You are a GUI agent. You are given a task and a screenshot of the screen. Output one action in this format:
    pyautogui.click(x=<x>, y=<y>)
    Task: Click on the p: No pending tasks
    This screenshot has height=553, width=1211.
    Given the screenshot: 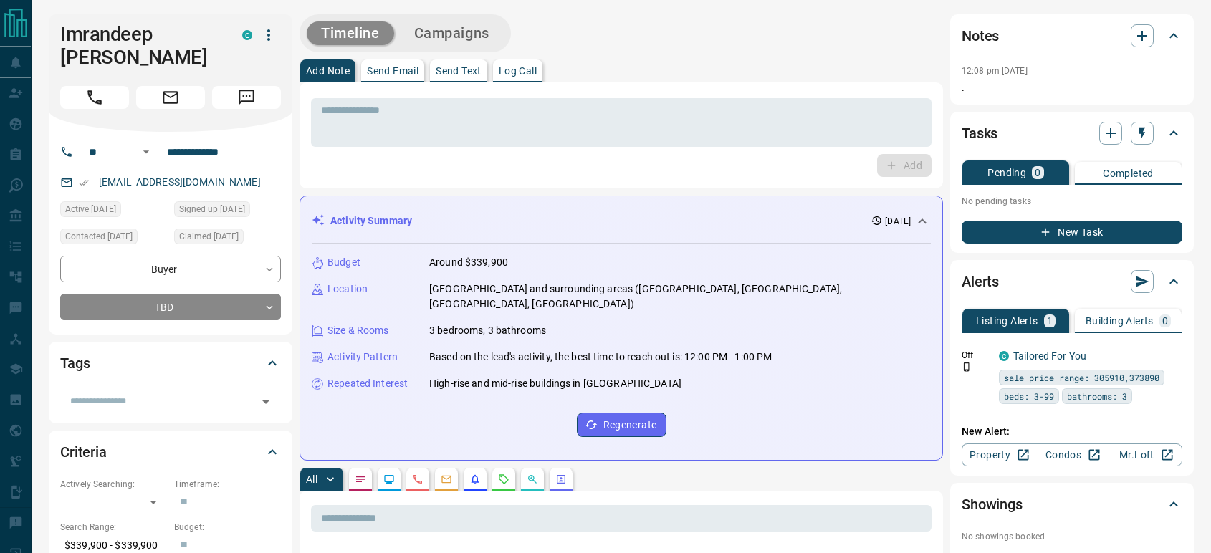 What is the action you would take?
    pyautogui.click(x=1072, y=201)
    